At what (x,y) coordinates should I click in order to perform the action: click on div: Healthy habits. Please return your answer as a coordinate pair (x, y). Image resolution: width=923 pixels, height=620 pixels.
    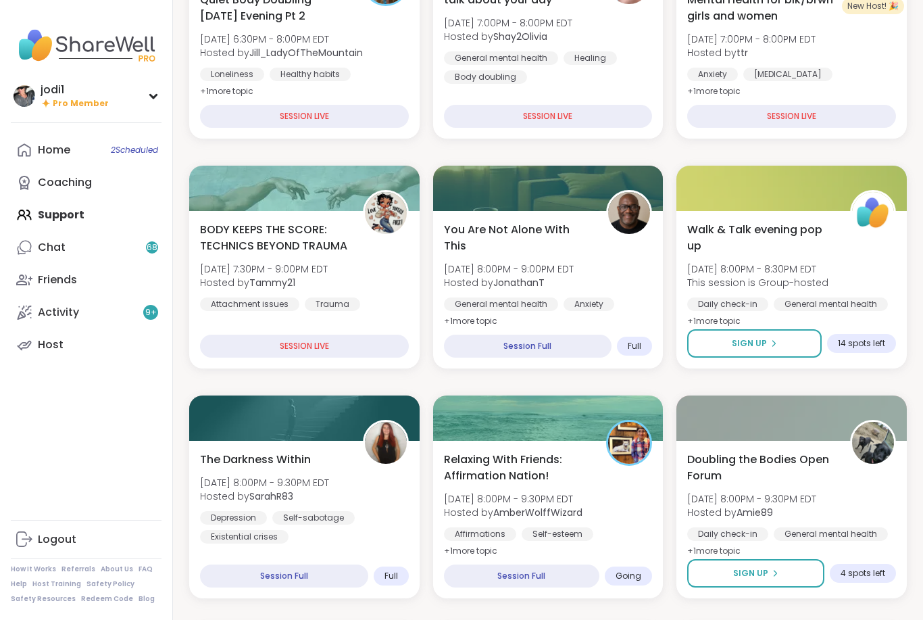
    Looking at the image, I should click on (310, 74).